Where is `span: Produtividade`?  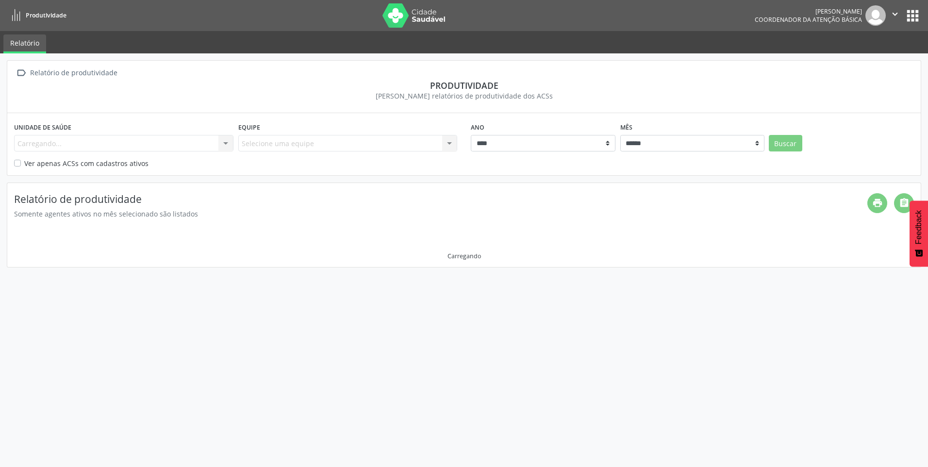 span: Produtividade is located at coordinates (46, 15).